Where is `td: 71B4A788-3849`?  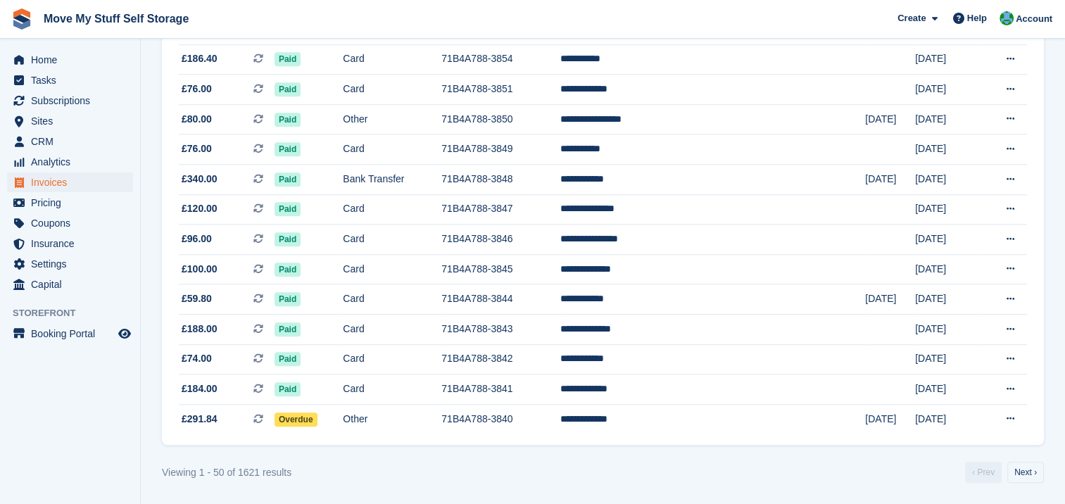
td: 71B4A788-3849 is located at coordinates (500, 149).